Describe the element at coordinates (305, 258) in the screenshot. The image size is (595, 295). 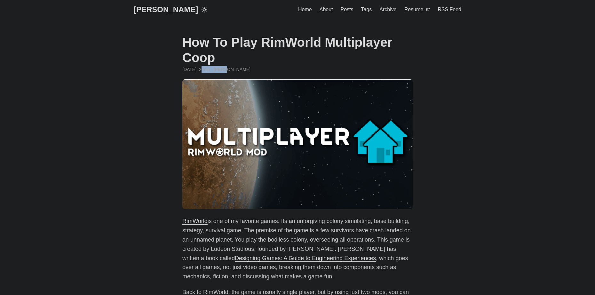
I see `a: Designing Games: A Guide to Engineering Experiences` at that location.